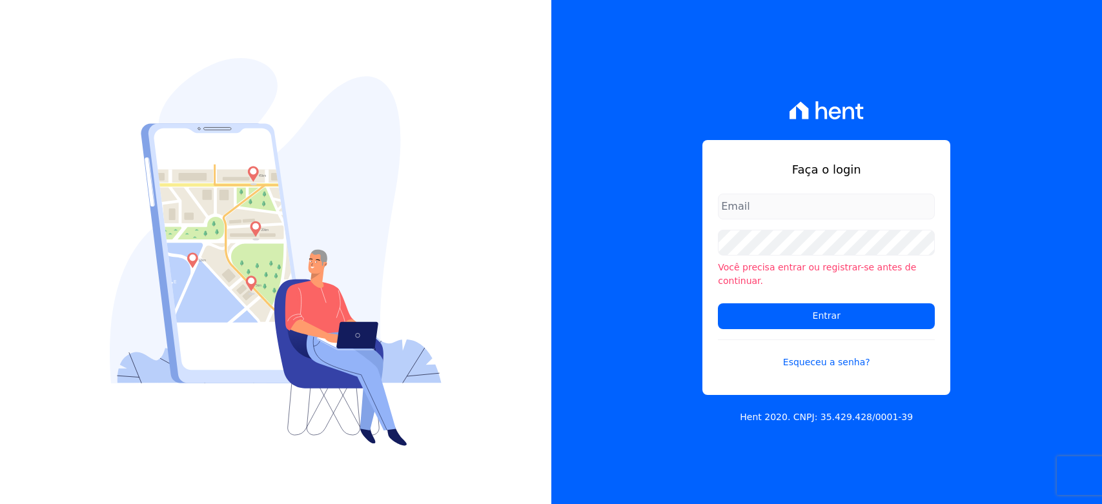  I want to click on img: Login, so click(276, 252).